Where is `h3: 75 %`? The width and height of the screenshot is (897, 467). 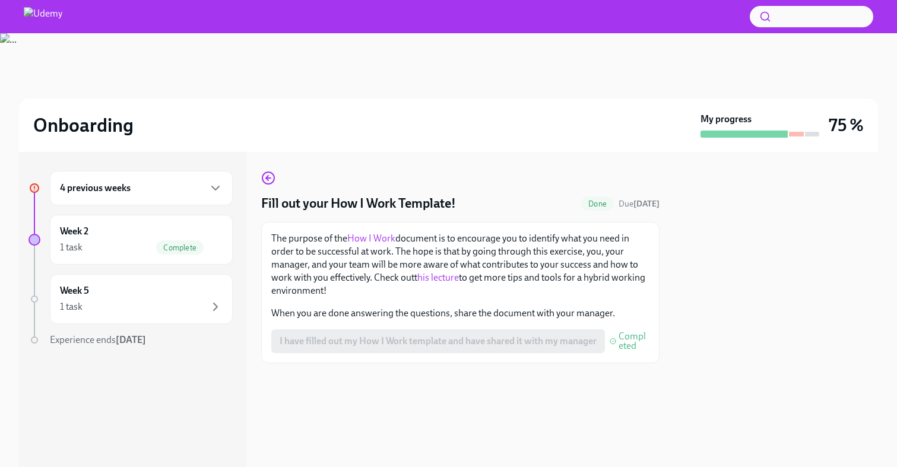
h3: 75 % is located at coordinates (846, 125).